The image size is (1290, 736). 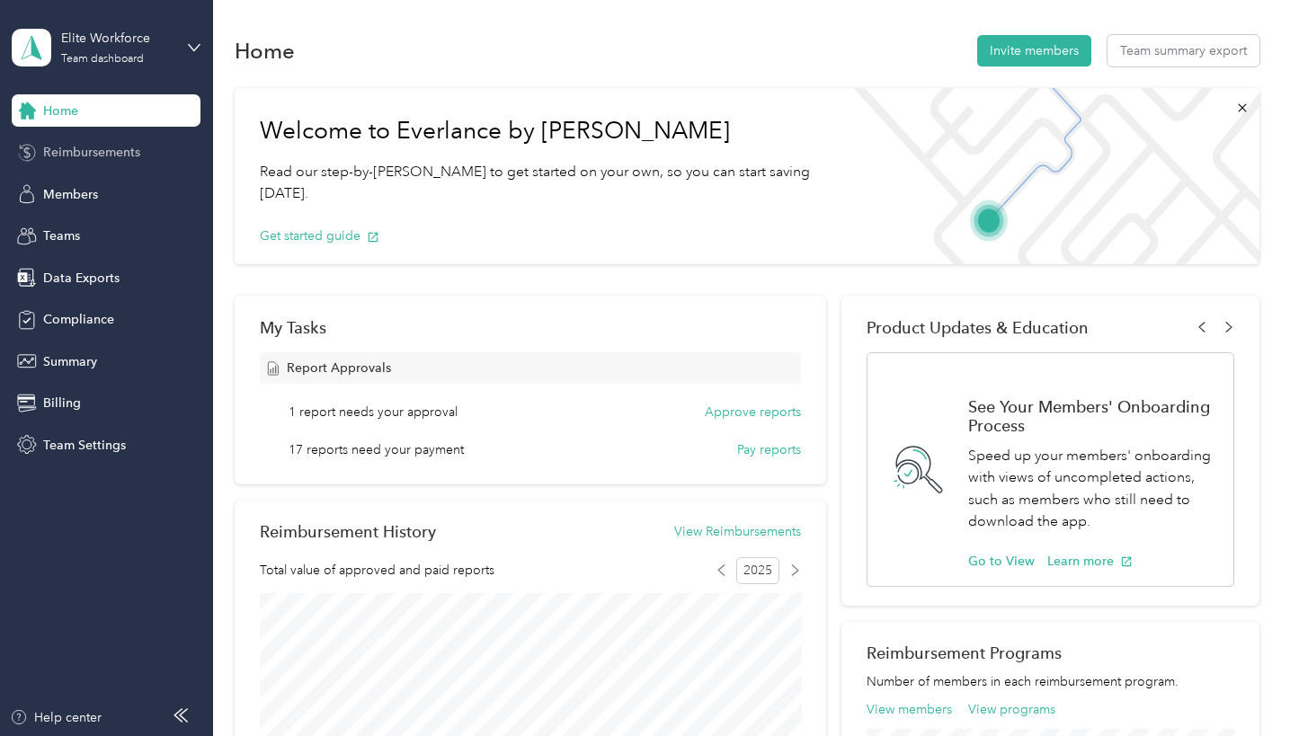 I want to click on div: Elite Workforce, so click(x=117, y=38).